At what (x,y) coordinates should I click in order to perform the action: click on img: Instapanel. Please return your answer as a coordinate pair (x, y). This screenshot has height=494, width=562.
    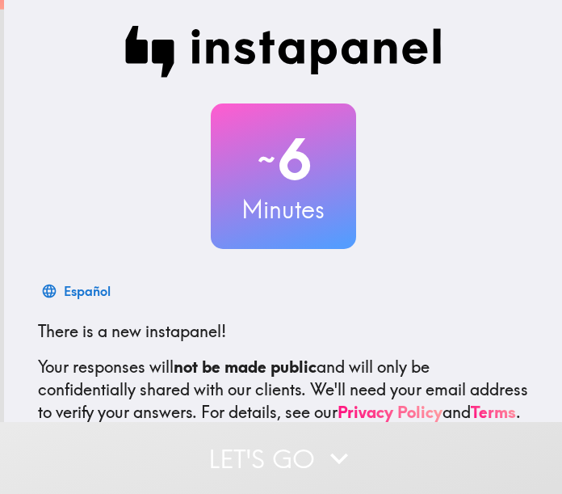
    Looking at the image, I should click on (284, 52).